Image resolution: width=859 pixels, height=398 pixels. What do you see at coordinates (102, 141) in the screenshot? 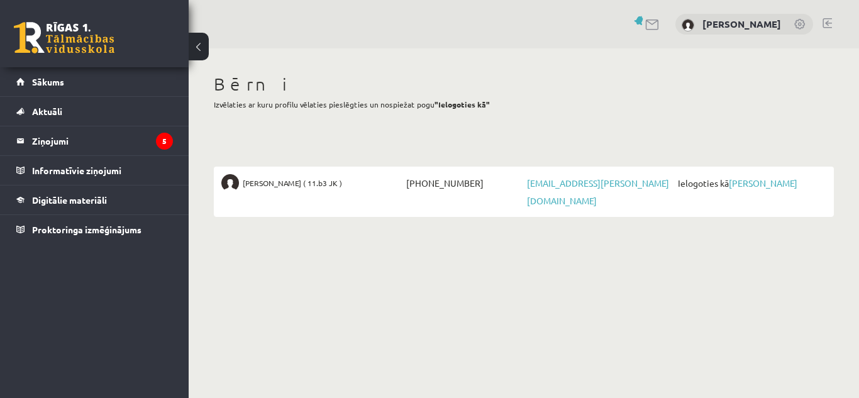
I see `legend: Ziņojumi` at bounding box center [102, 141].